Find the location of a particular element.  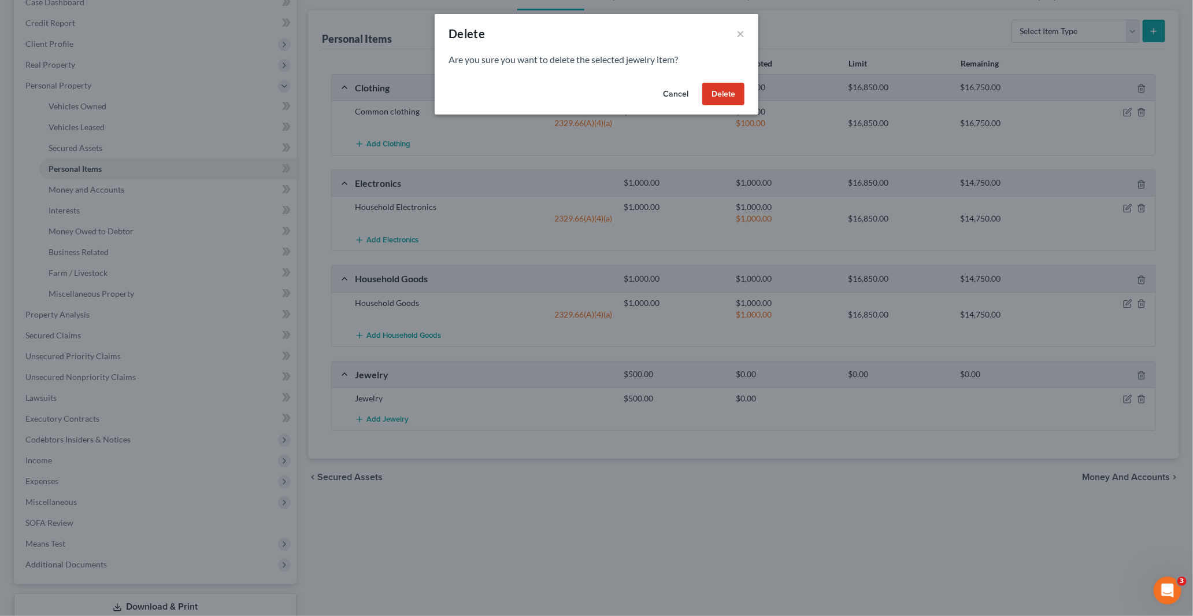

div: Delete is located at coordinates (467, 34).